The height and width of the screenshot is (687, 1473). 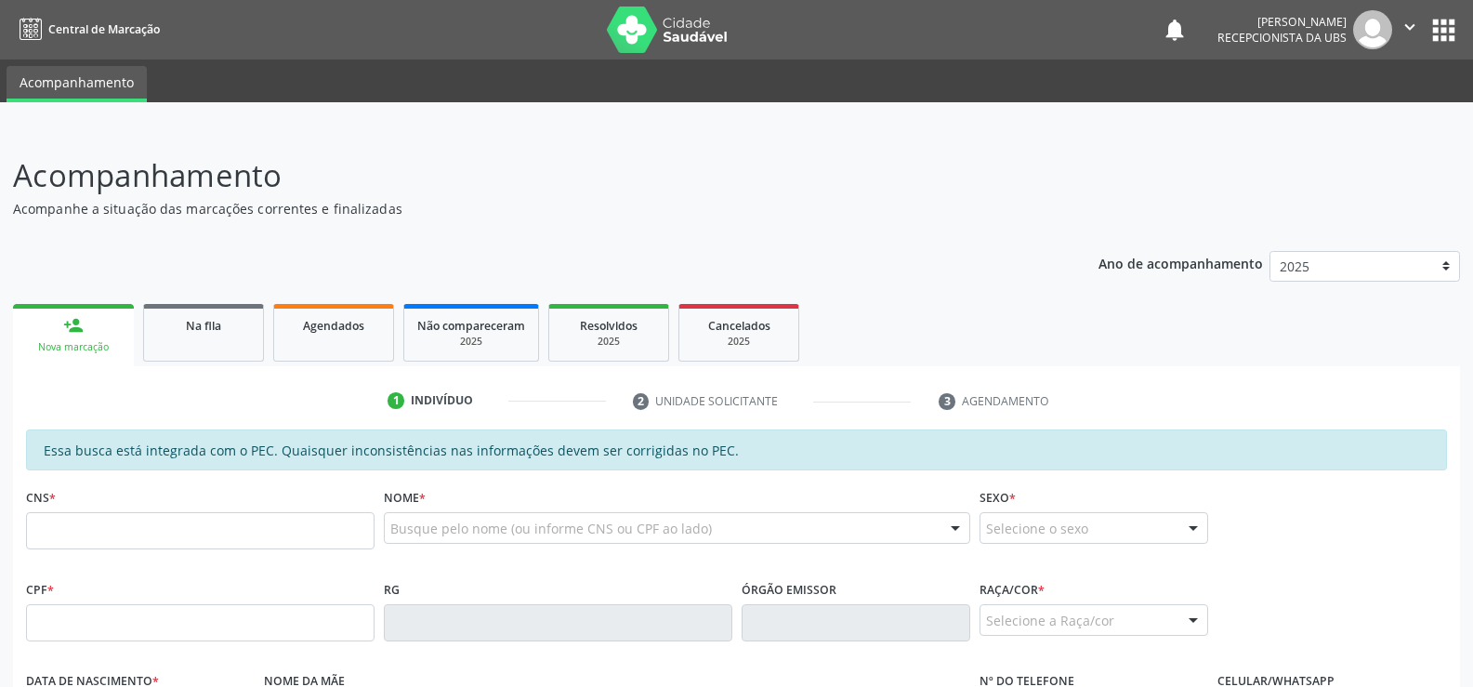 What do you see at coordinates (551, 528) in the screenshot?
I see `span: Busque pelo nome (ou informe CNS ou CPF ao lado)` at bounding box center [551, 528].